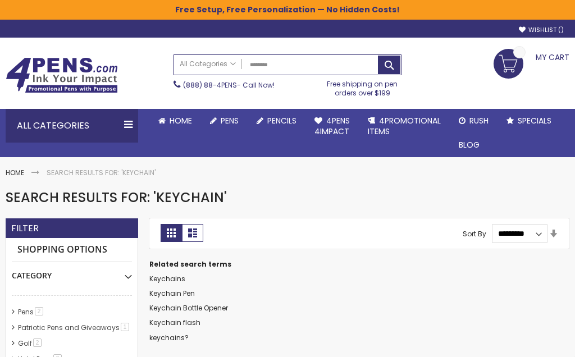  What do you see at coordinates (125, 327) in the screenshot?
I see `span: 1` at bounding box center [125, 327].